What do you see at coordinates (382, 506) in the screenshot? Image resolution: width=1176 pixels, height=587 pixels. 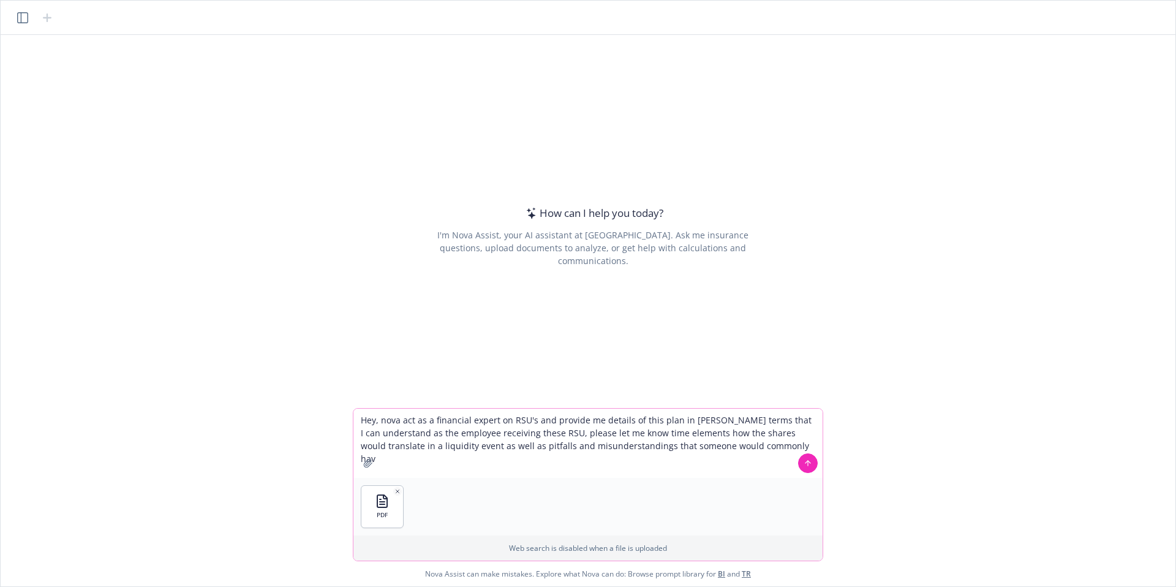 I see `button: PDF` at bounding box center [382, 506].